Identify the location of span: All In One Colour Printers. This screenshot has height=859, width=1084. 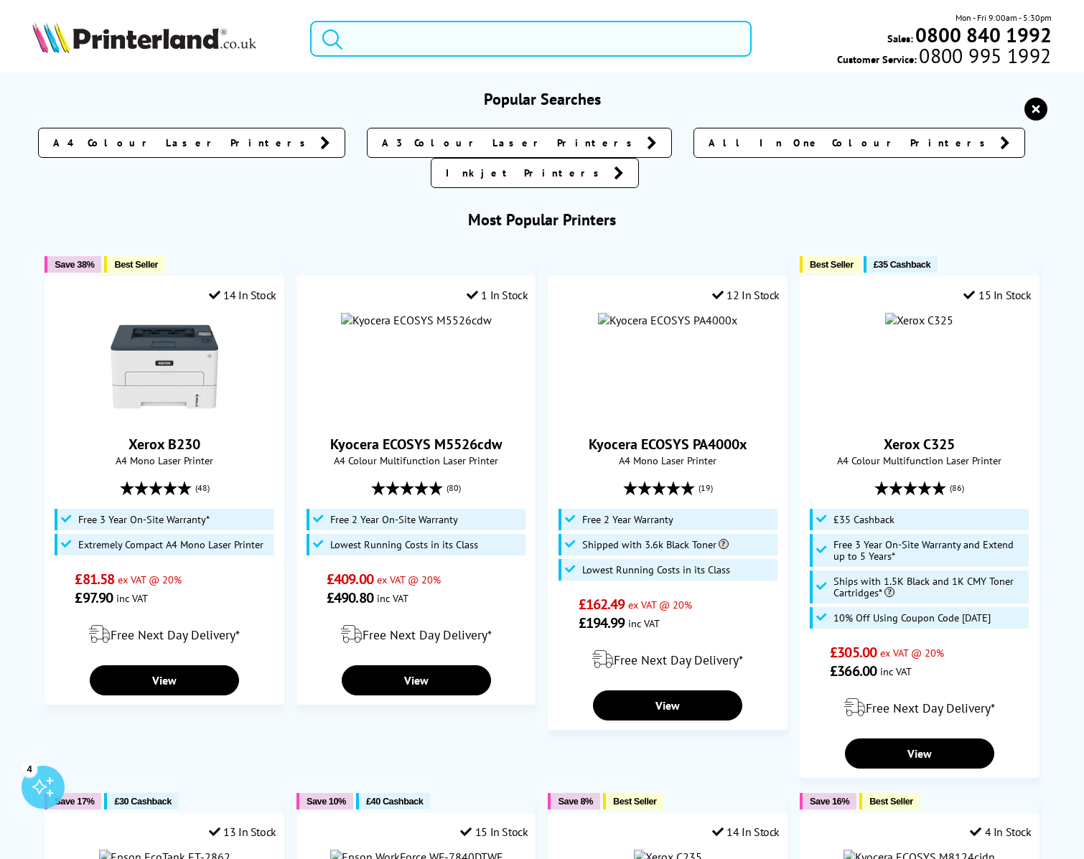
(850, 143).